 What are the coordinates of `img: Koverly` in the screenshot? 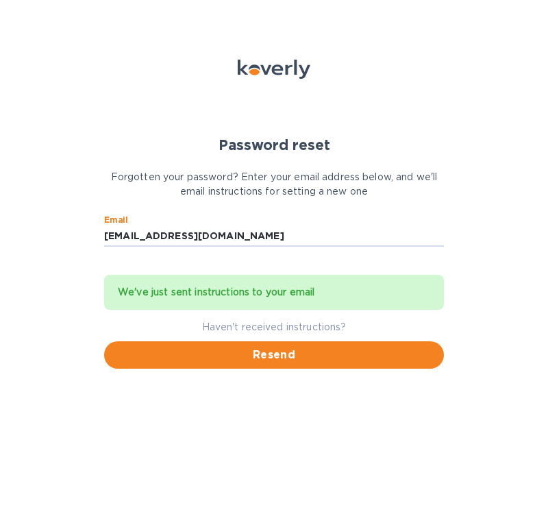 It's located at (274, 69).